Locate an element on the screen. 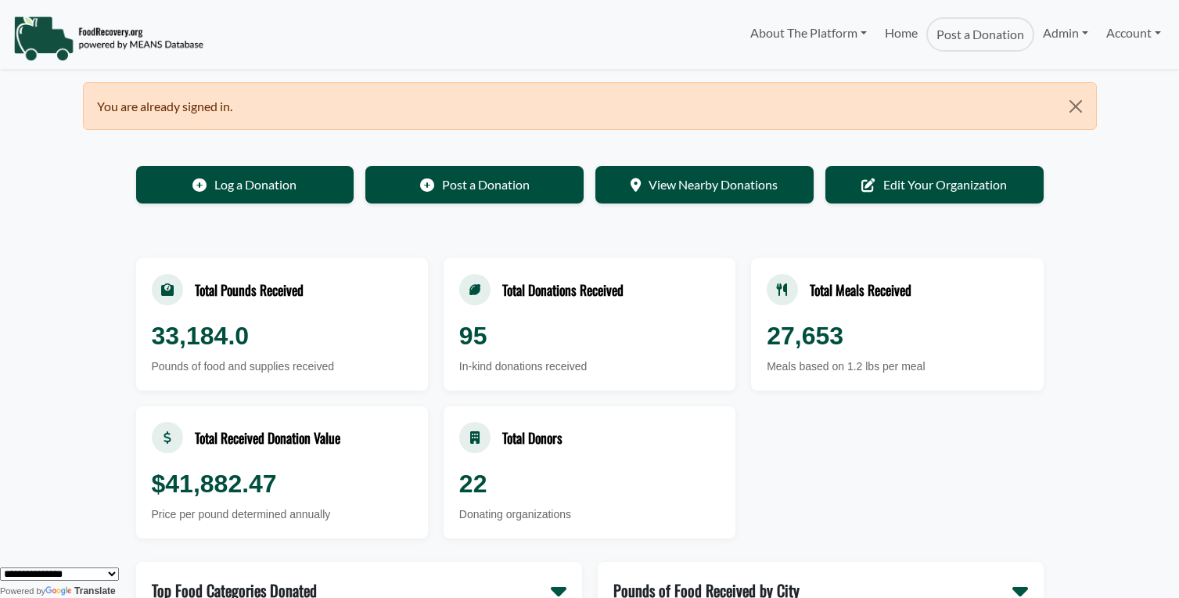 Image resolution: width=1179 pixels, height=598 pixels. a: View Nearby Donations is located at coordinates (704, 185).